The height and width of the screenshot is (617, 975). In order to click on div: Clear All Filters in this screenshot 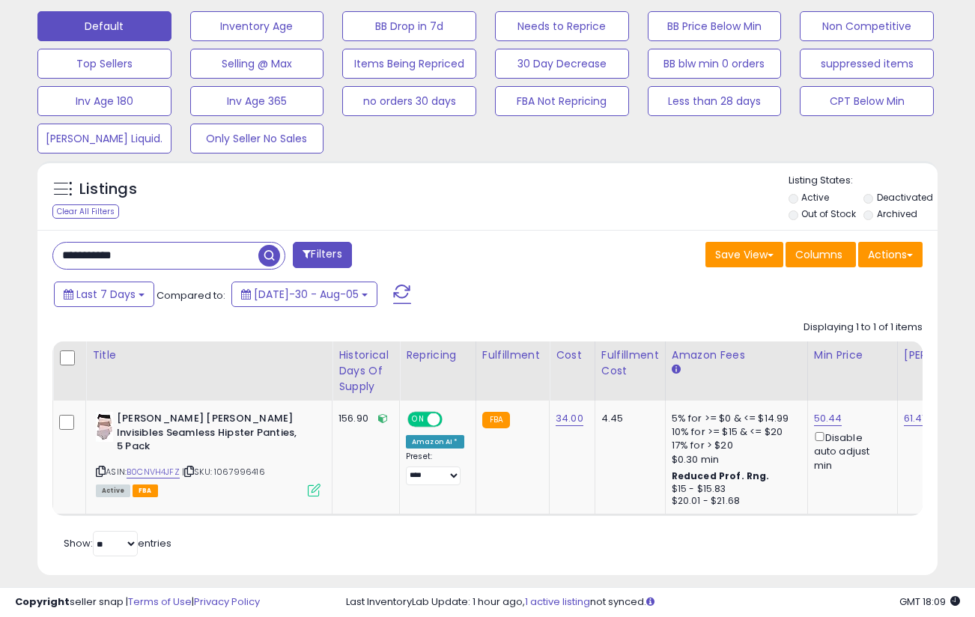, I will do `click(85, 211)`.